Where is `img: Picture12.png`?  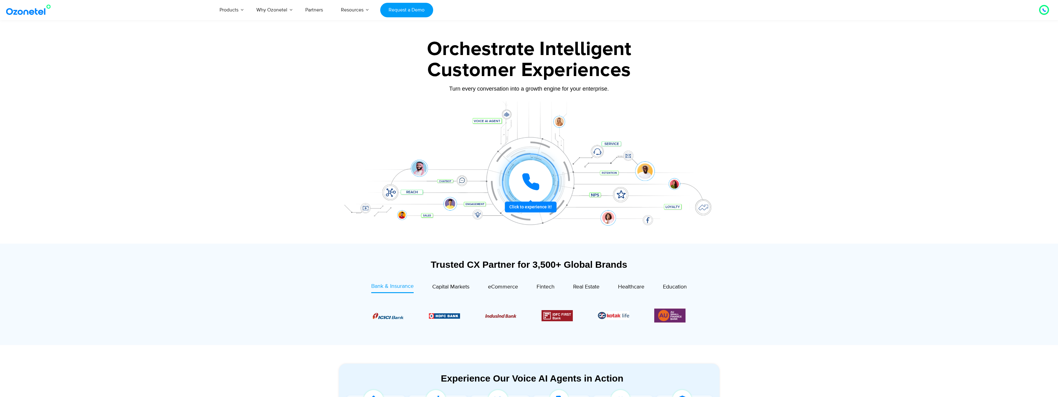 img: Picture12.png is located at coordinates (557, 316).